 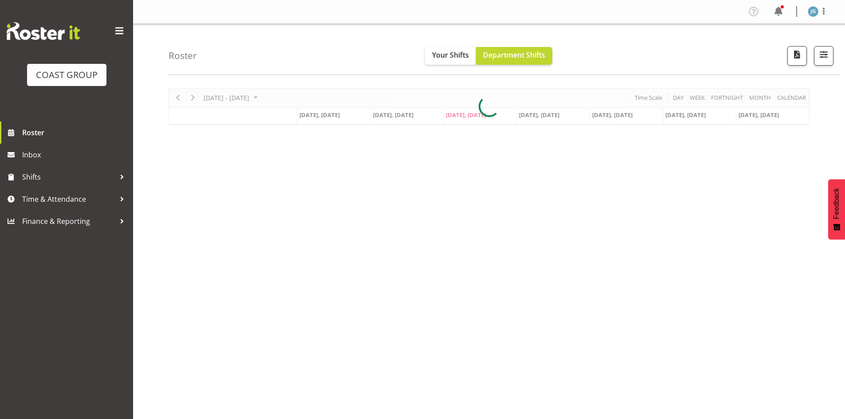 What do you see at coordinates (514, 56) in the screenshot?
I see `button: Department Shifts` at bounding box center [514, 56].